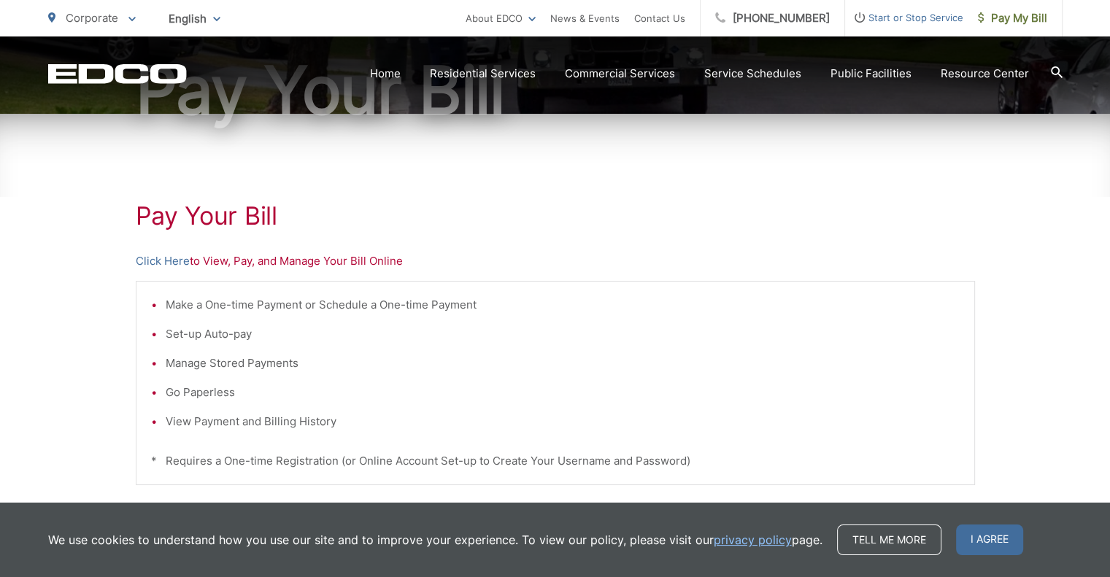 The width and height of the screenshot is (1110, 577). What do you see at coordinates (620, 74) in the screenshot?
I see `a: Commercial Services` at bounding box center [620, 74].